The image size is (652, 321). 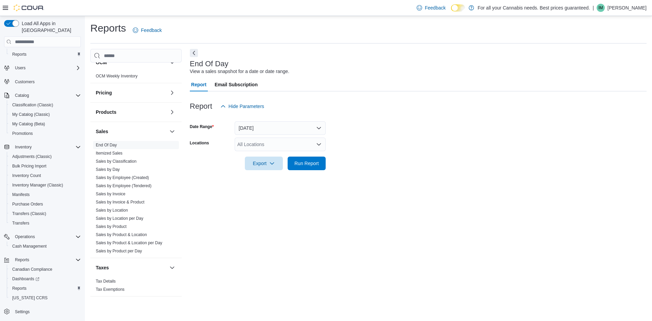 I want to click on a: Sales by Product & Location per Day, so click(x=129, y=243).